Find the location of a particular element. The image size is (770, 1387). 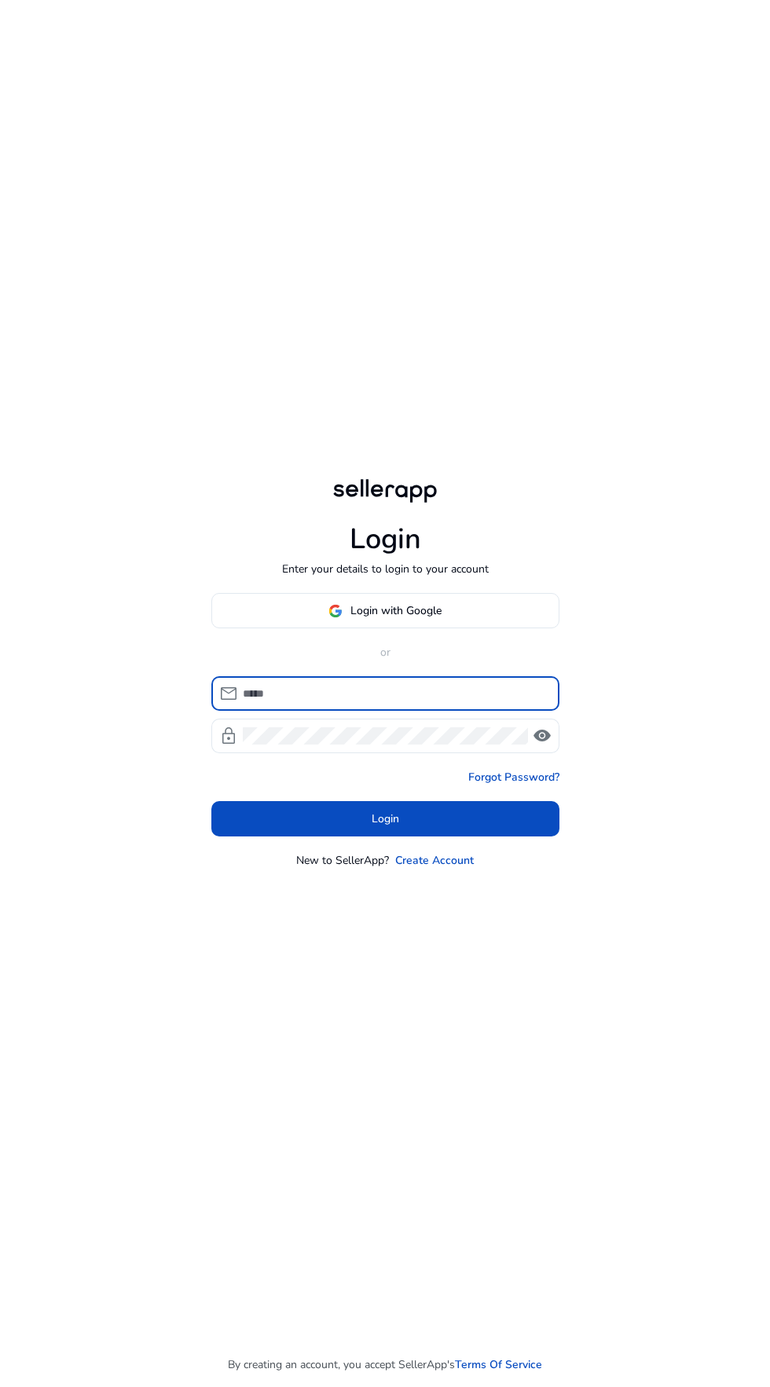

a: Terms Of Service is located at coordinates (498, 1364).